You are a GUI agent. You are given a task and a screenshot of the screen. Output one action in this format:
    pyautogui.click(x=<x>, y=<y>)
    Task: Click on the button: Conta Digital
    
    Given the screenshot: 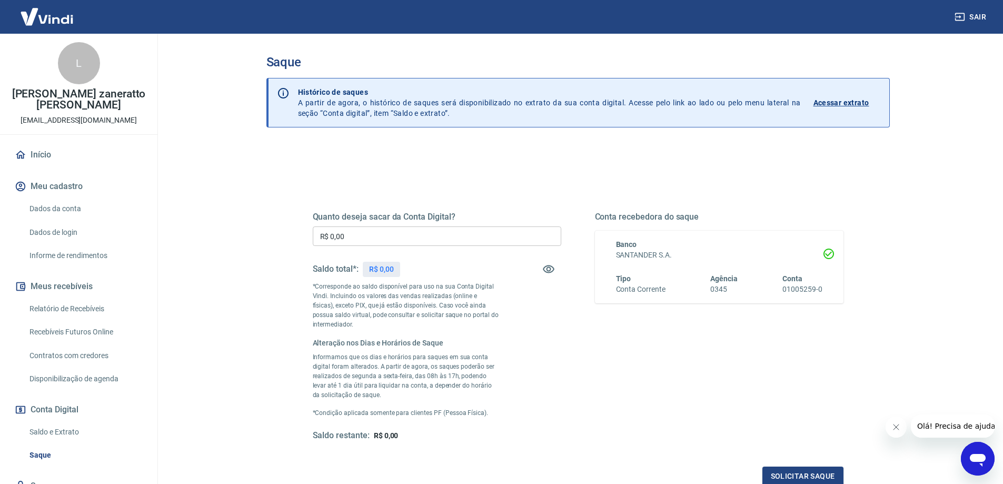 What is the action you would take?
    pyautogui.click(x=78, y=410)
    